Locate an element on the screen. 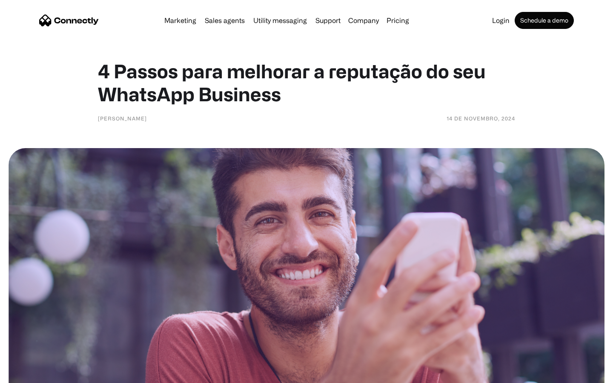  a: home is located at coordinates (69, 20).